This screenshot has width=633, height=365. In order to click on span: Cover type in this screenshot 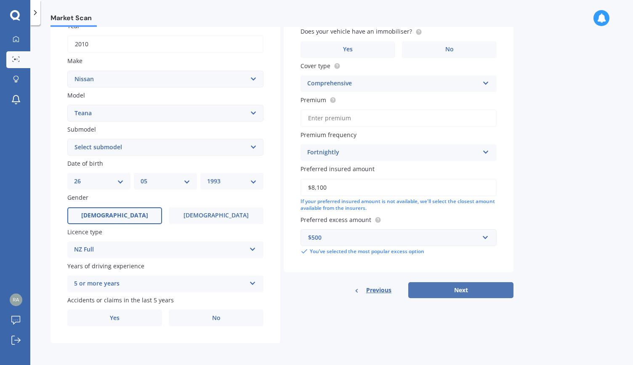, I will do `click(315, 66)`.